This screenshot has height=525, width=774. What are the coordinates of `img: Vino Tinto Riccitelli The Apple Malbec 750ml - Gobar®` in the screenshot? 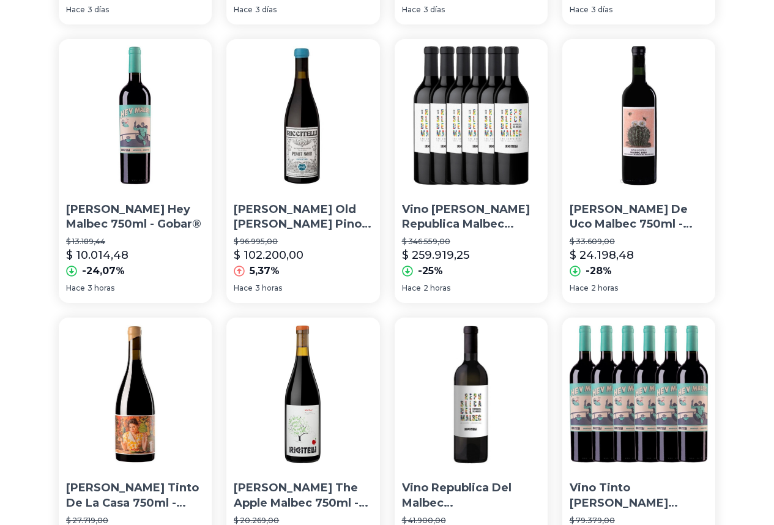 It's located at (303, 394).